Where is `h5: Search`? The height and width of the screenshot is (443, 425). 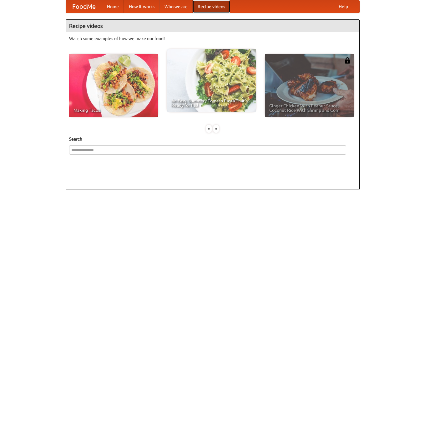 h5: Search is located at coordinates (213, 139).